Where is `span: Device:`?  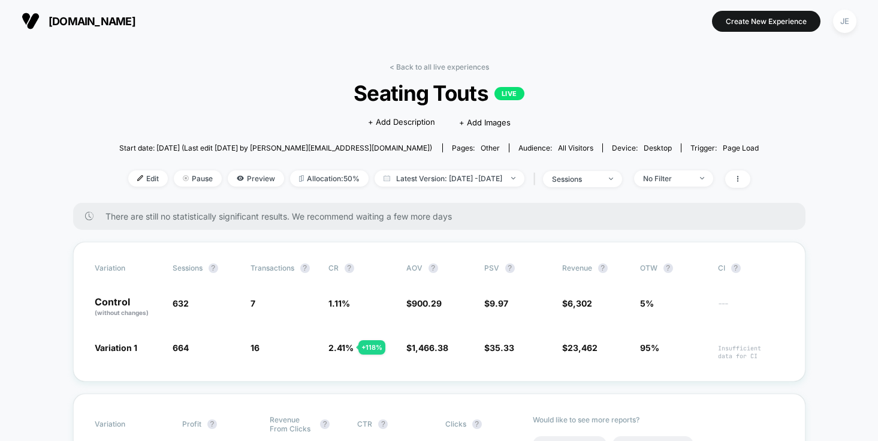 span: Device: is located at coordinates (641, 147).